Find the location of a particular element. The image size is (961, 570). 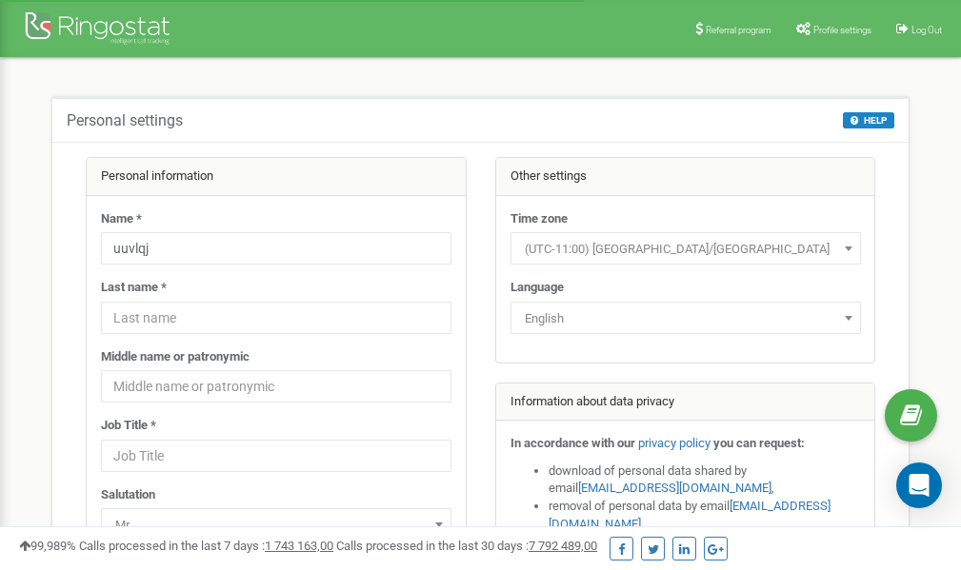

label: Middle name or patronymic is located at coordinates (175, 357).